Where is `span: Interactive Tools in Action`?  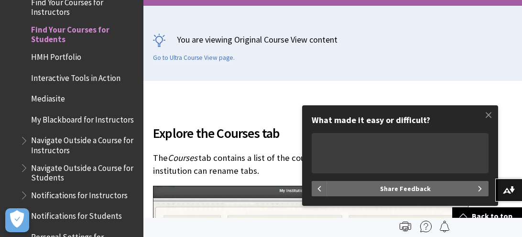 span: Interactive Tools in Action is located at coordinates (75, 76).